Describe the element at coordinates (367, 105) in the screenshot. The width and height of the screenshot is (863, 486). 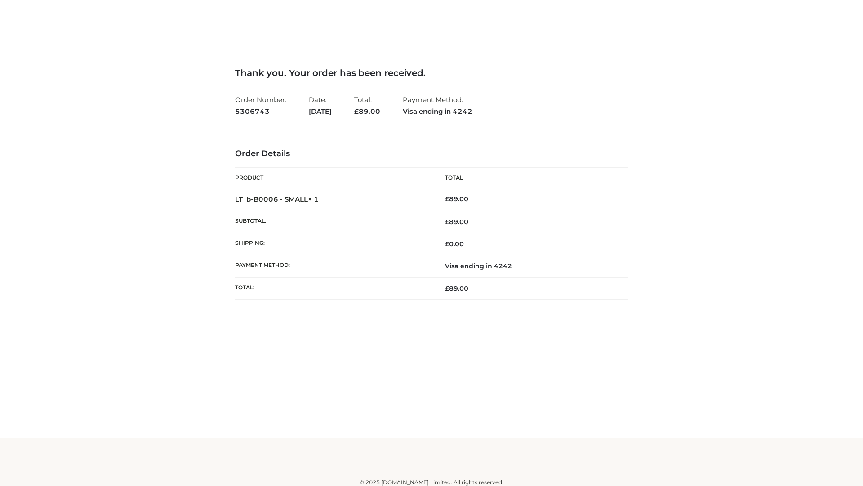
I see `li: Total:` at that location.